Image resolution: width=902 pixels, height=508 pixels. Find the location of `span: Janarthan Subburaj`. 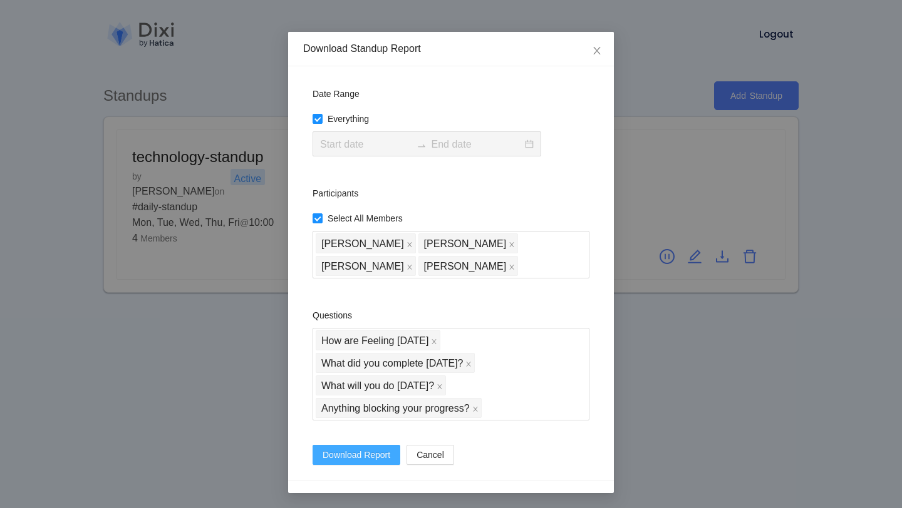

span: Janarthan Subburaj is located at coordinates (366, 266).